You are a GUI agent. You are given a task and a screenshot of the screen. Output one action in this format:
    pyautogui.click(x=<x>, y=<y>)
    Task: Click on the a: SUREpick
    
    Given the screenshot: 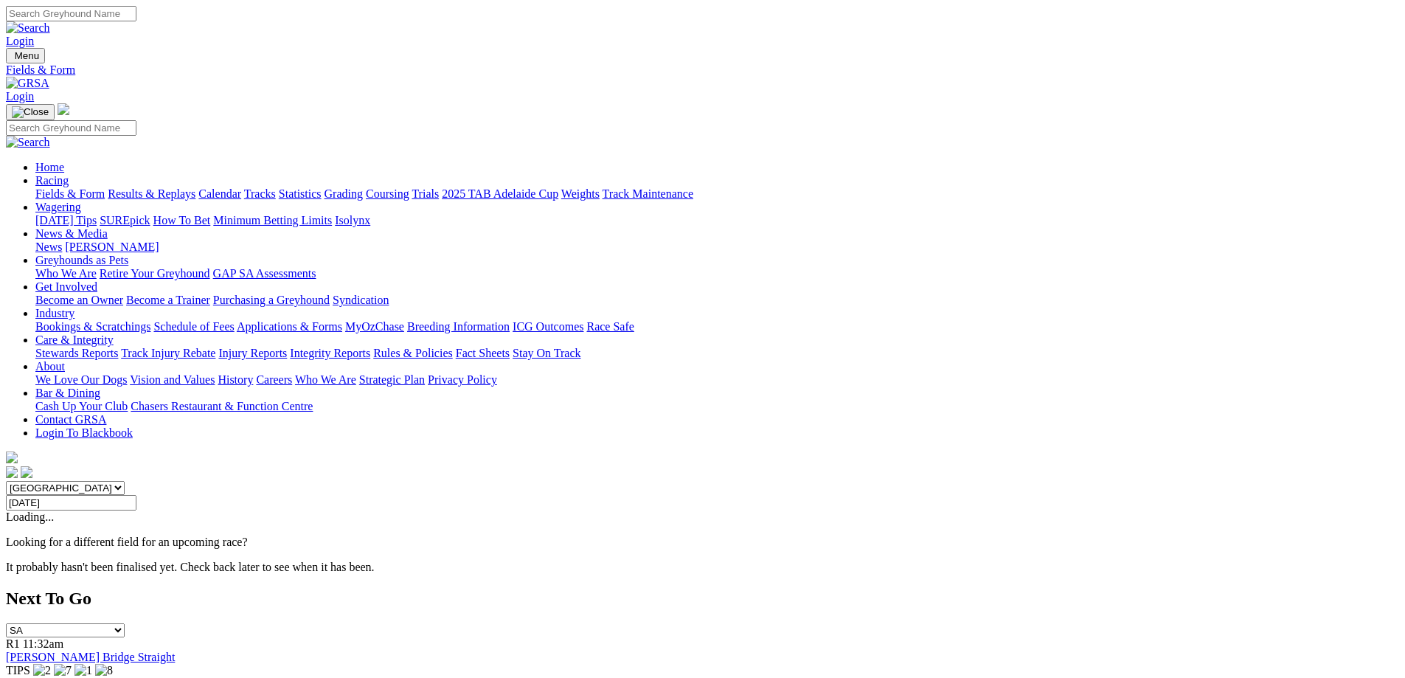 What is the action you would take?
    pyautogui.click(x=125, y=220)
    